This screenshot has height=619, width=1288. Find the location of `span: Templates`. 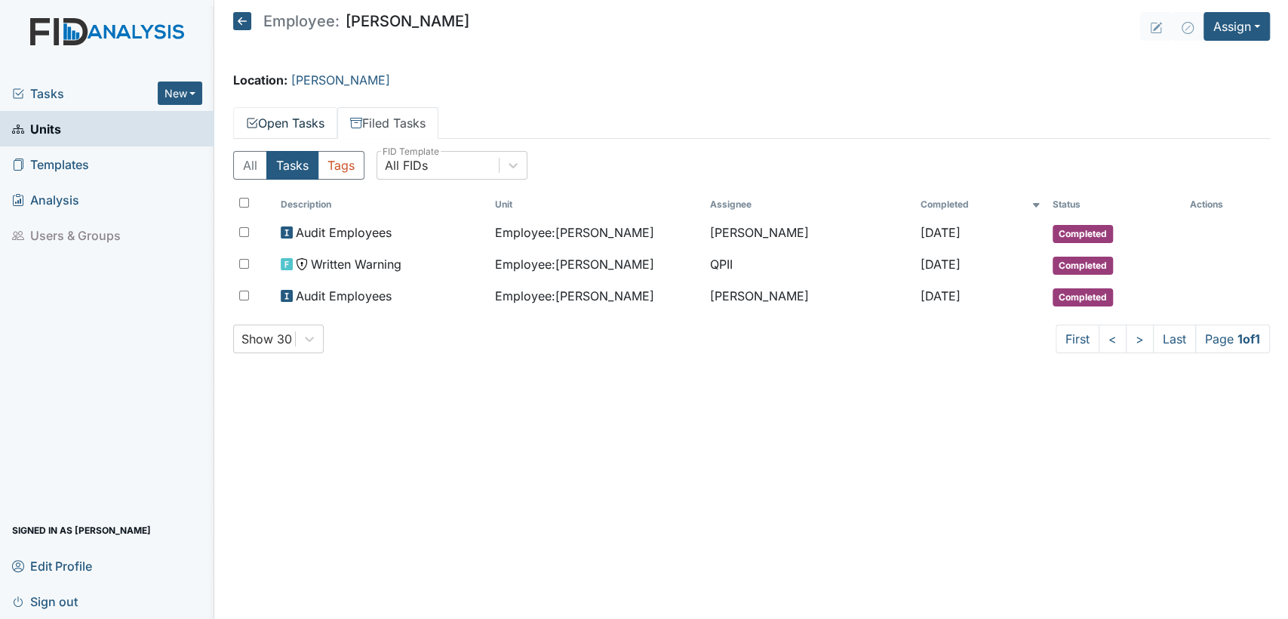

span: Templates is located at coordinates (51, 164).